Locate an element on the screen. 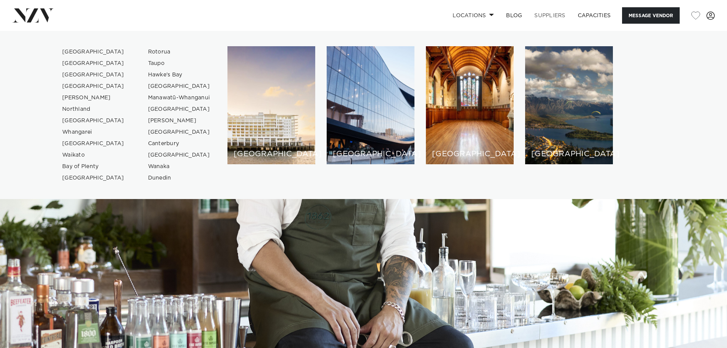 The image size is (727, 348). a: Waikato is located at coordinates (93, 155).